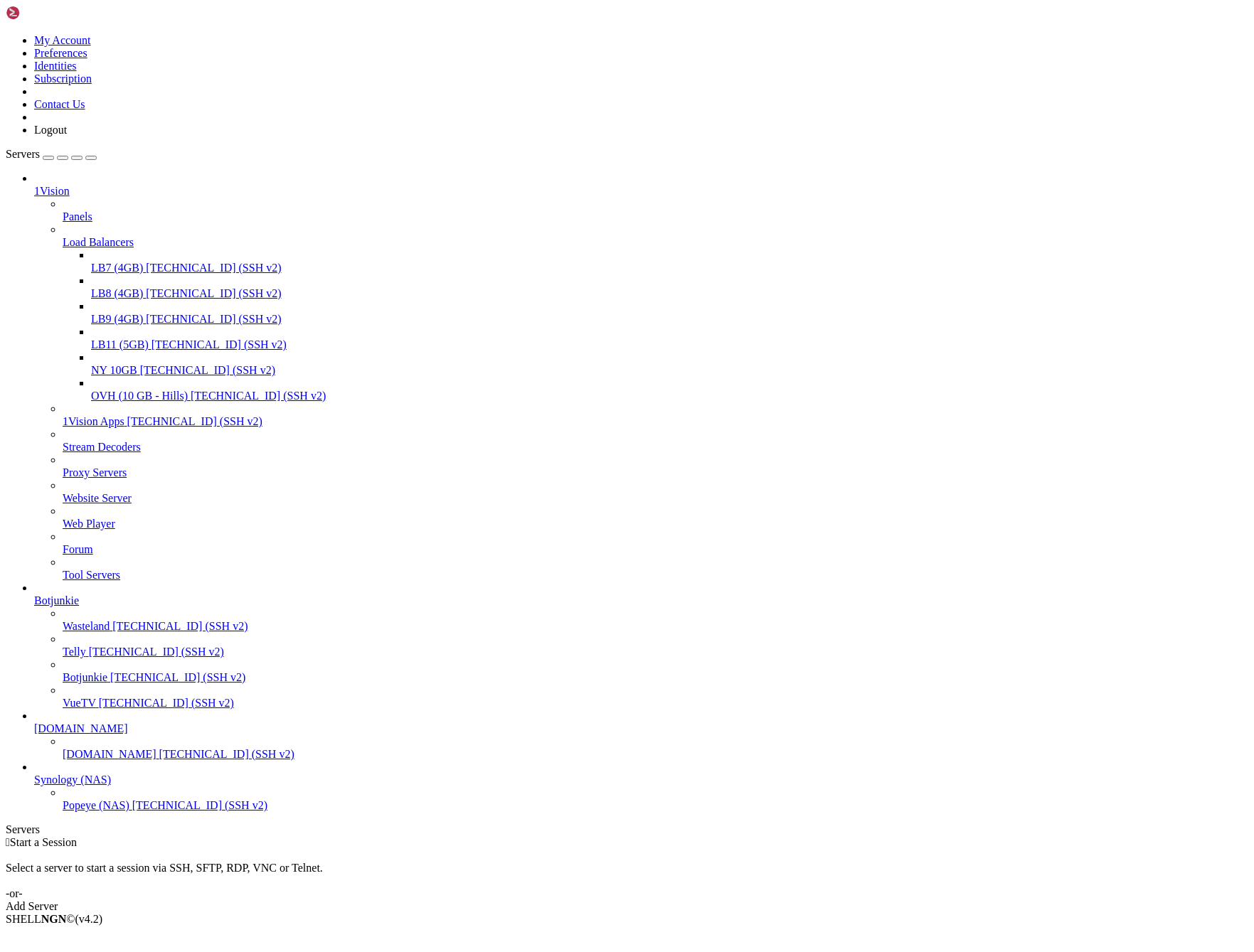 The image size is (1254, 952). What do you see at coordinates (655, 550) in the screenshot?
I see `a: Forum` at bounding box center [655, 550].